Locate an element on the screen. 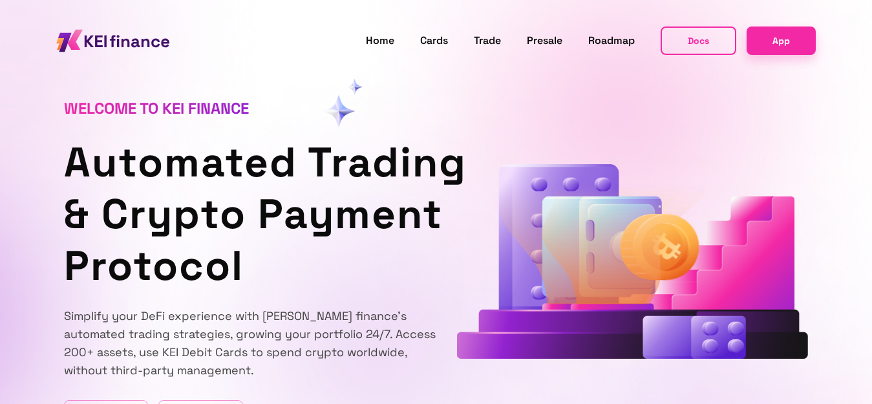 This screenshot has height=404, width=872. a: Roadmap is located at coordinates (612, 41).